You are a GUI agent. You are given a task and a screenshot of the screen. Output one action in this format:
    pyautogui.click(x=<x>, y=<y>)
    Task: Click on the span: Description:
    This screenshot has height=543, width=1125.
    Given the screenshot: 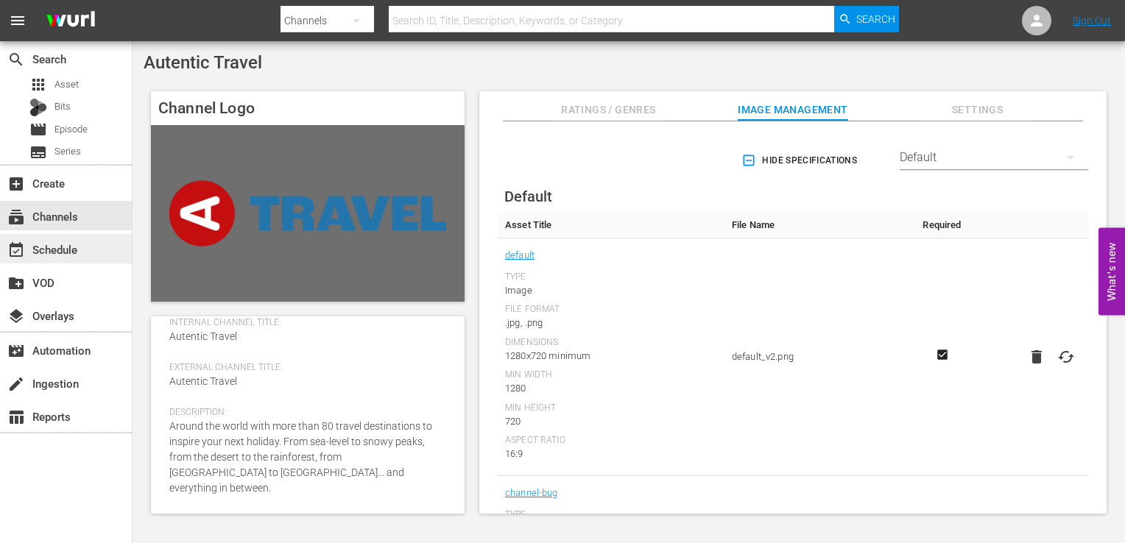 What is the action you would take?
    pyautogui.click(x=304, y=413)
    